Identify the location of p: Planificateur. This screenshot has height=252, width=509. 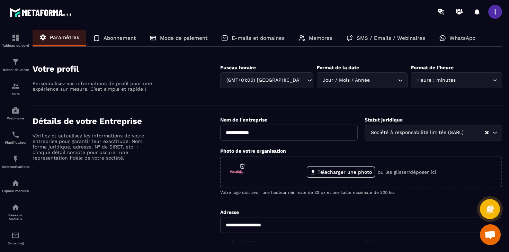
(16, 142).